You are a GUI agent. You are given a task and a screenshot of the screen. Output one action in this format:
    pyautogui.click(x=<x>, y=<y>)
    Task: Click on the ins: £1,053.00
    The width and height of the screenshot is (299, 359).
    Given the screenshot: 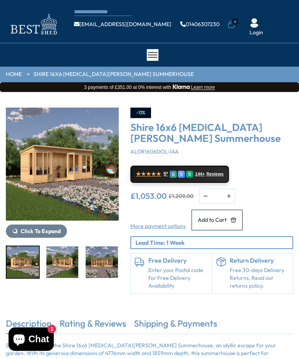 What is the action you would take?
    pyautogui.click(x=148, y=196)
    